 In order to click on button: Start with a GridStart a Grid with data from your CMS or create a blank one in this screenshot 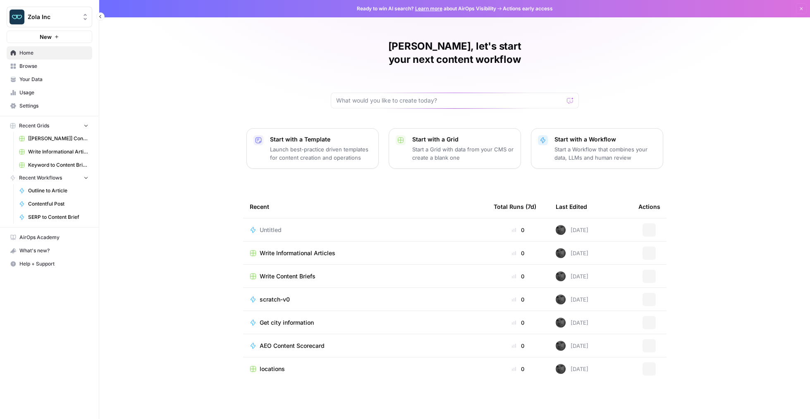, I will do `click(455, 148)`.